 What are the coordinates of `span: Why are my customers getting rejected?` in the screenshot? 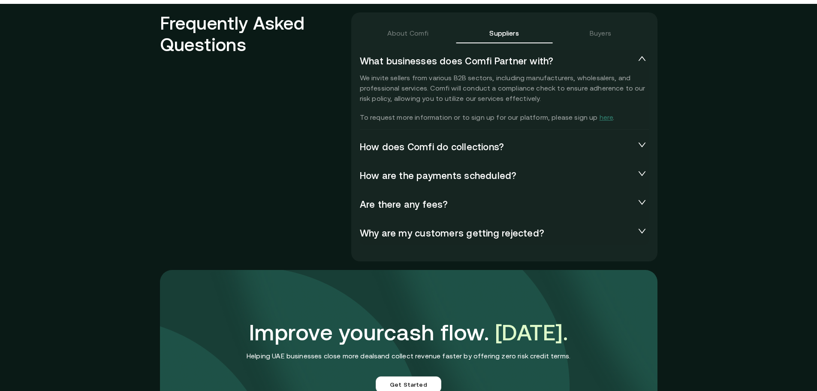 It's located at (497, 233).